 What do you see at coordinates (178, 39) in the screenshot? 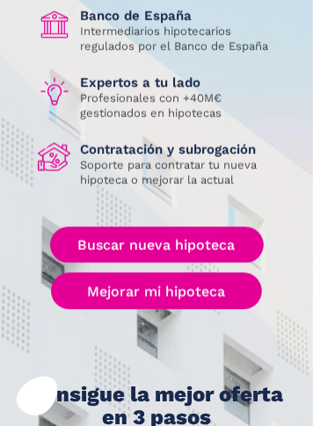
I see `p: Intermediarios hipotecarios regulados por el Banco de España` at bounding box center [178, 39].